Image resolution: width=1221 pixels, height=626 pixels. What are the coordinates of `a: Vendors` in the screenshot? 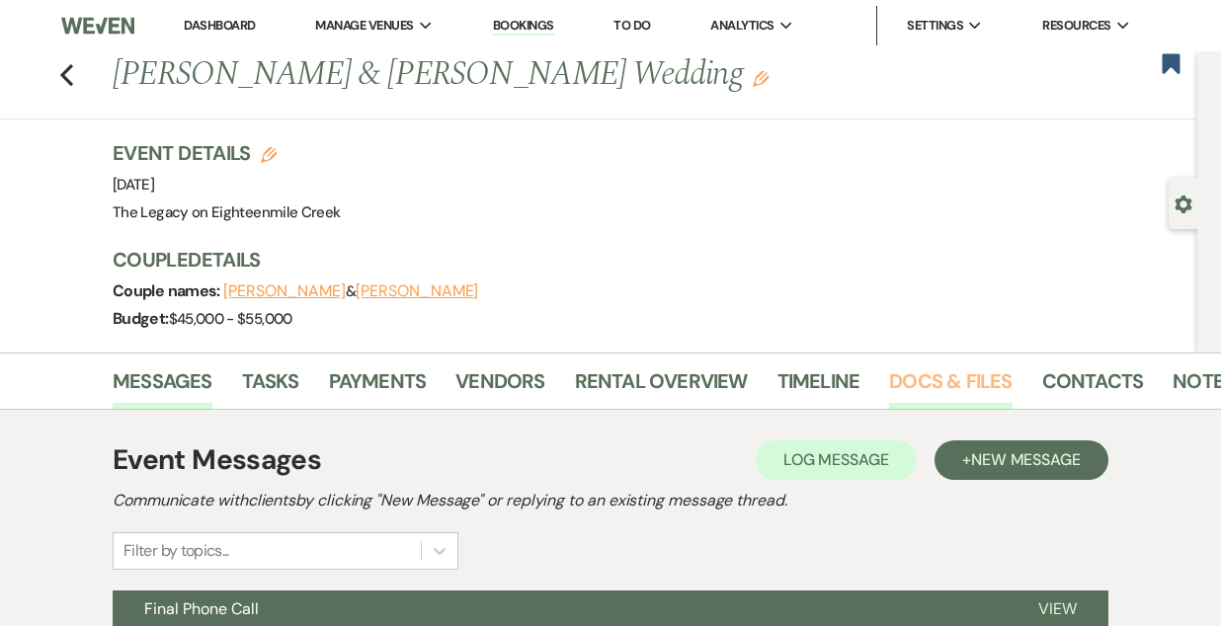 It's located at (500, 387).